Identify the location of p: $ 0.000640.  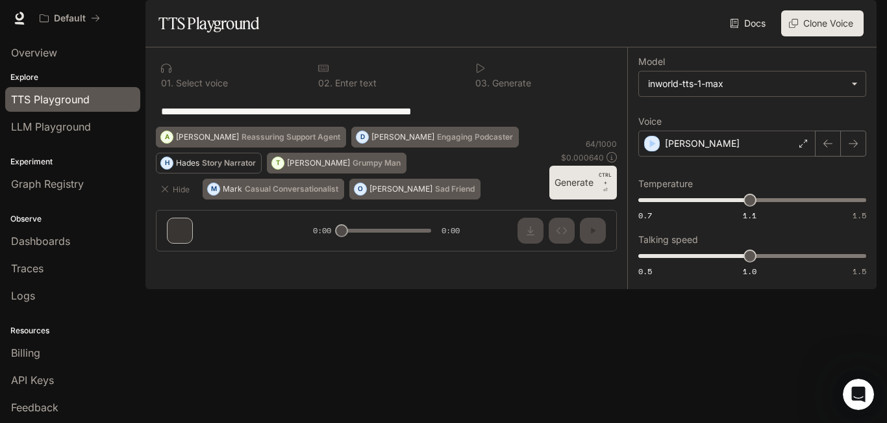
(582, 157).